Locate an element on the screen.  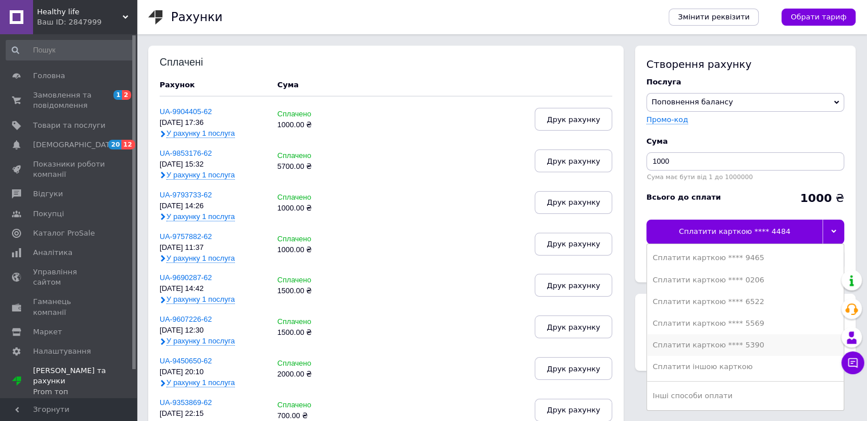
span: Каталог ProSale is located at coordinates (64, 233).